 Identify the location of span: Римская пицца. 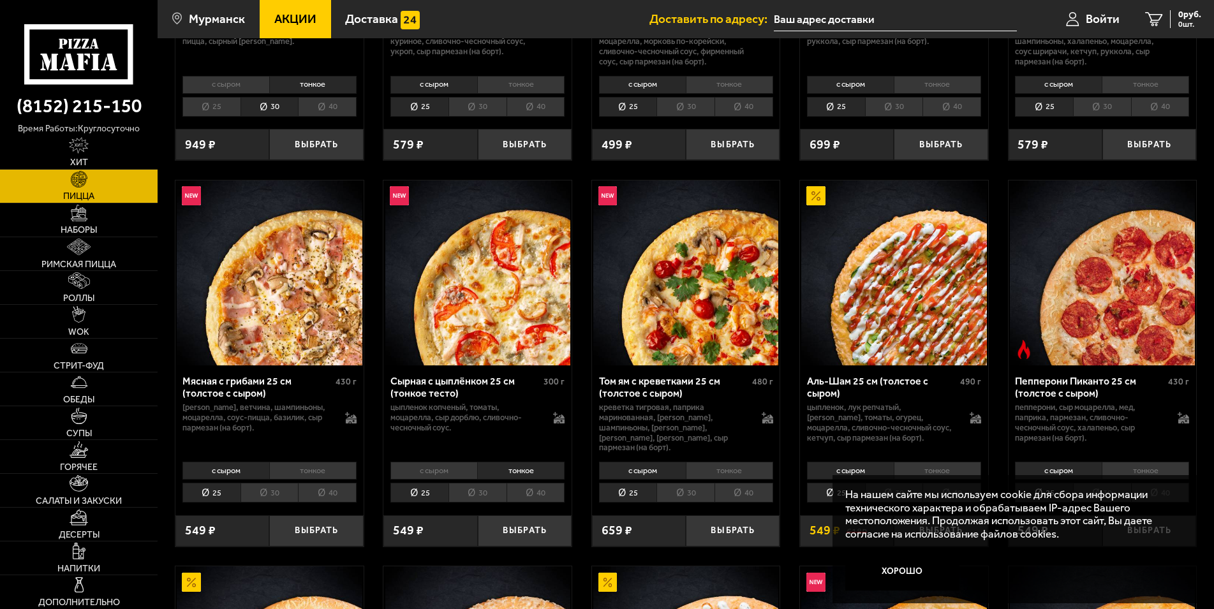
(78, 265).